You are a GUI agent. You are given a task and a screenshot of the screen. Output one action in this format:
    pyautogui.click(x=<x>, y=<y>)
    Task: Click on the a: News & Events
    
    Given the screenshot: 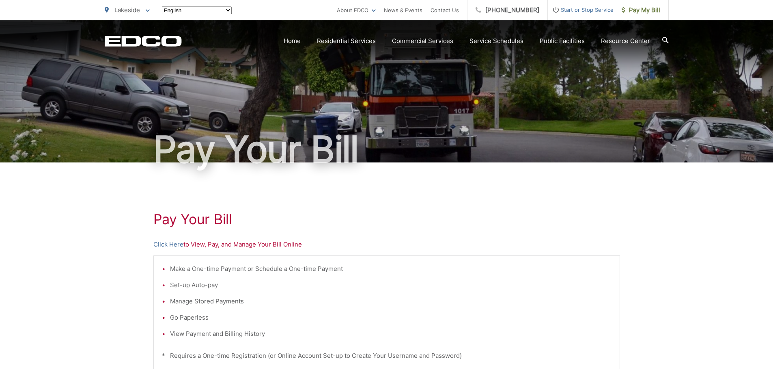 What is the action you would take?
    pyautogui.click(x=403, y=10)
    